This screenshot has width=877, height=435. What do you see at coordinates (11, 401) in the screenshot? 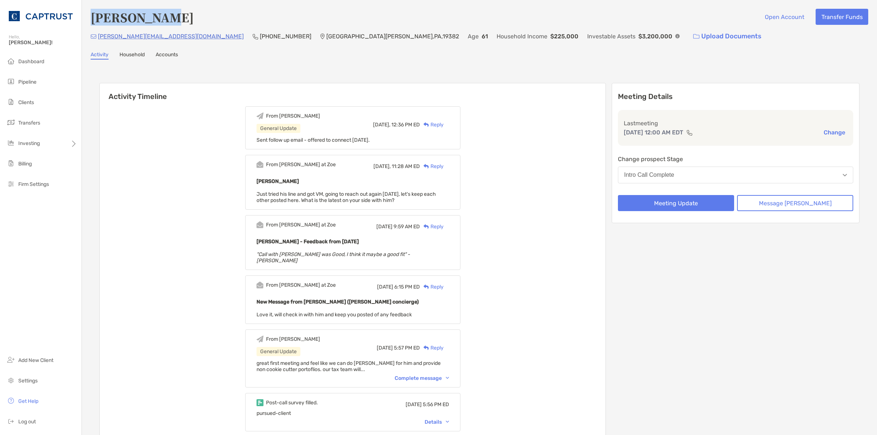
I see `img: get-help icon` at bounding box center [11, 401].